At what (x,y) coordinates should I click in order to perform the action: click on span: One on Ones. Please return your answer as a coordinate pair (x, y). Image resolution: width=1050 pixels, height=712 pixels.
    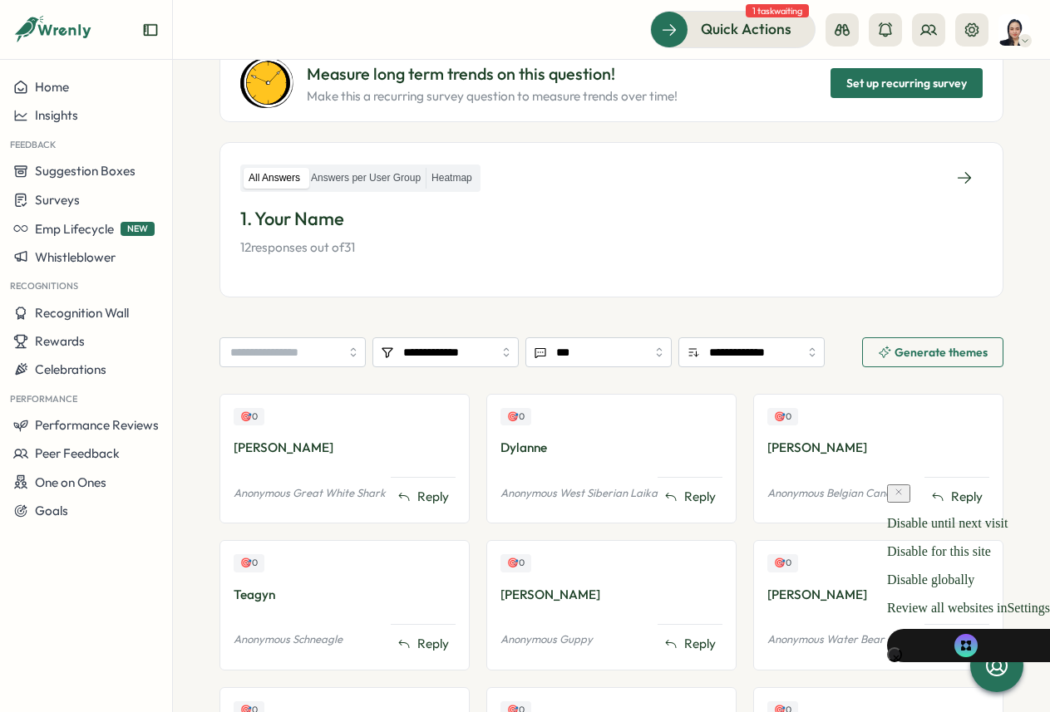
    Looking at the image, I should click on (71, 482).